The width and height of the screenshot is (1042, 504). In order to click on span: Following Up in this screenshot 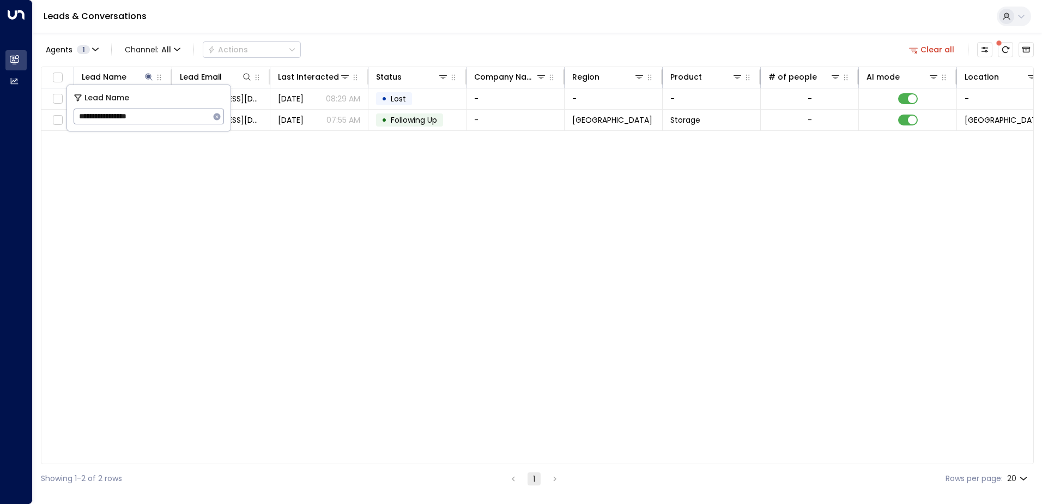, I will do `click(414, 120)`.